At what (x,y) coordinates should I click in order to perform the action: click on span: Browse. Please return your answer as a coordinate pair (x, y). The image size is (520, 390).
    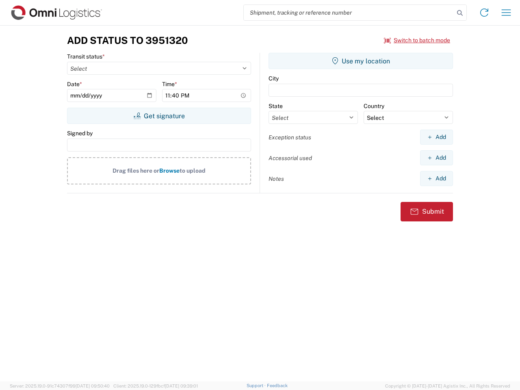
    Looking at the image, I should click on (170, 171).